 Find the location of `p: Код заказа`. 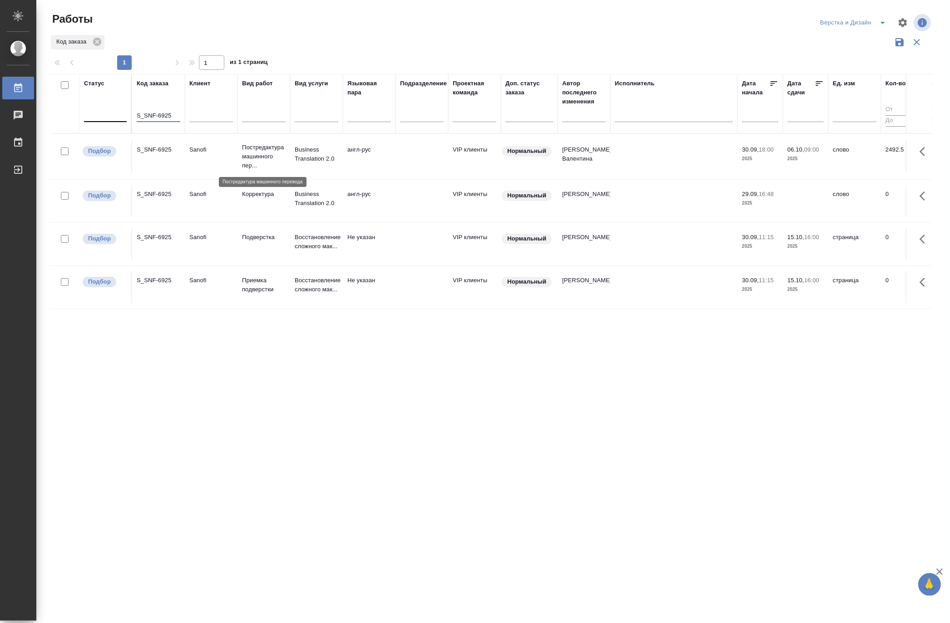

p: Код заказа is located at coordinates (73, 42).